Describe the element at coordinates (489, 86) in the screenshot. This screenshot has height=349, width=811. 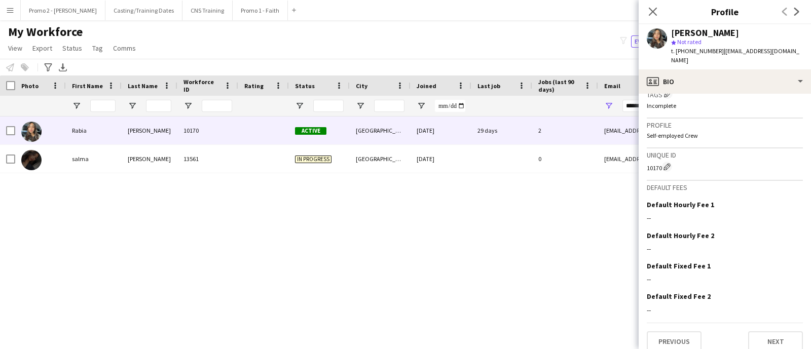
I see `span: Last job` at that location.